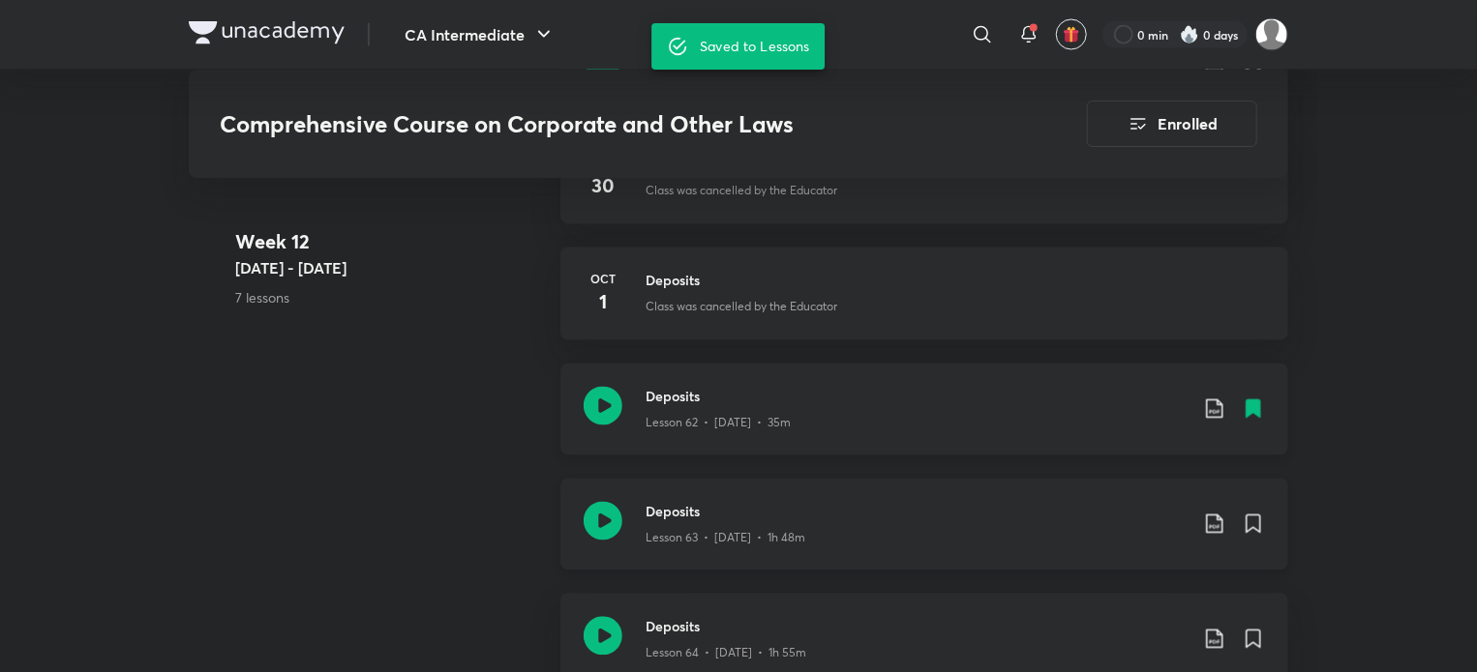 This screenshot has width=1477, height=672. Describe the element at coordinates (603, 280) in the screenshot. I see `h6: Oct` at that location.